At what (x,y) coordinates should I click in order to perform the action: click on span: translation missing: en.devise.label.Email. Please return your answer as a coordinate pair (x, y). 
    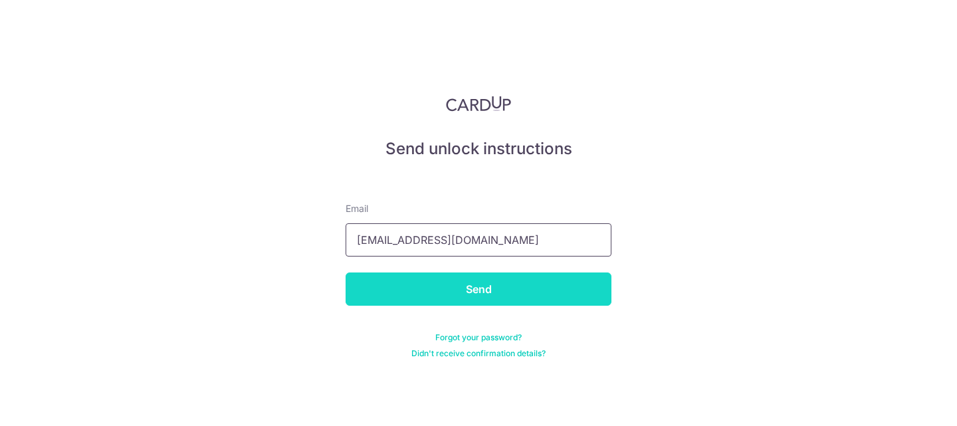
    Looking at the image, I should click on (357, 208).